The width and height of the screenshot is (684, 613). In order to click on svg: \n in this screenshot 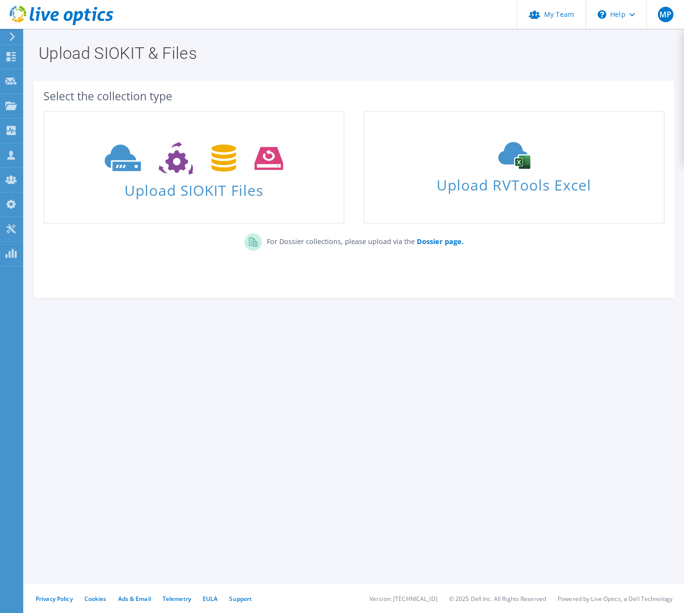, I will do `click(602, 14)`.